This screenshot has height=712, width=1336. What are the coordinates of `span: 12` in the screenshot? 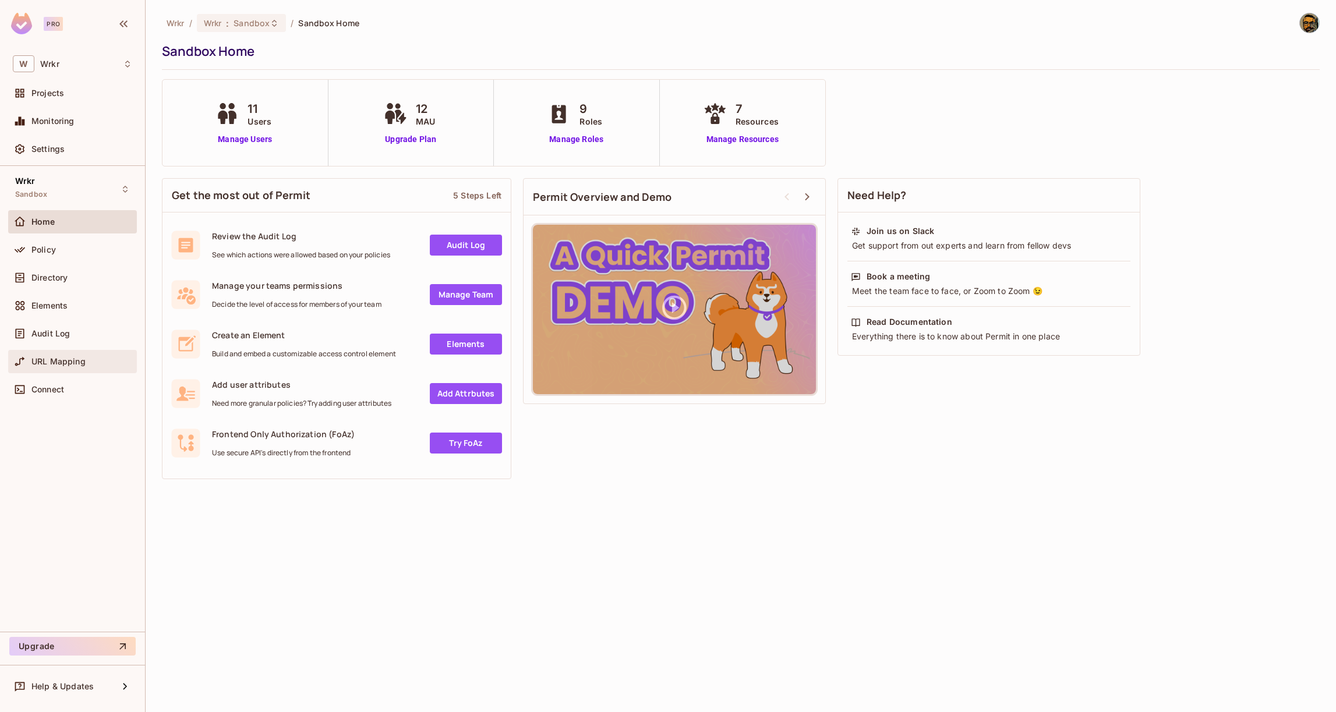 It's located at (425, 109).